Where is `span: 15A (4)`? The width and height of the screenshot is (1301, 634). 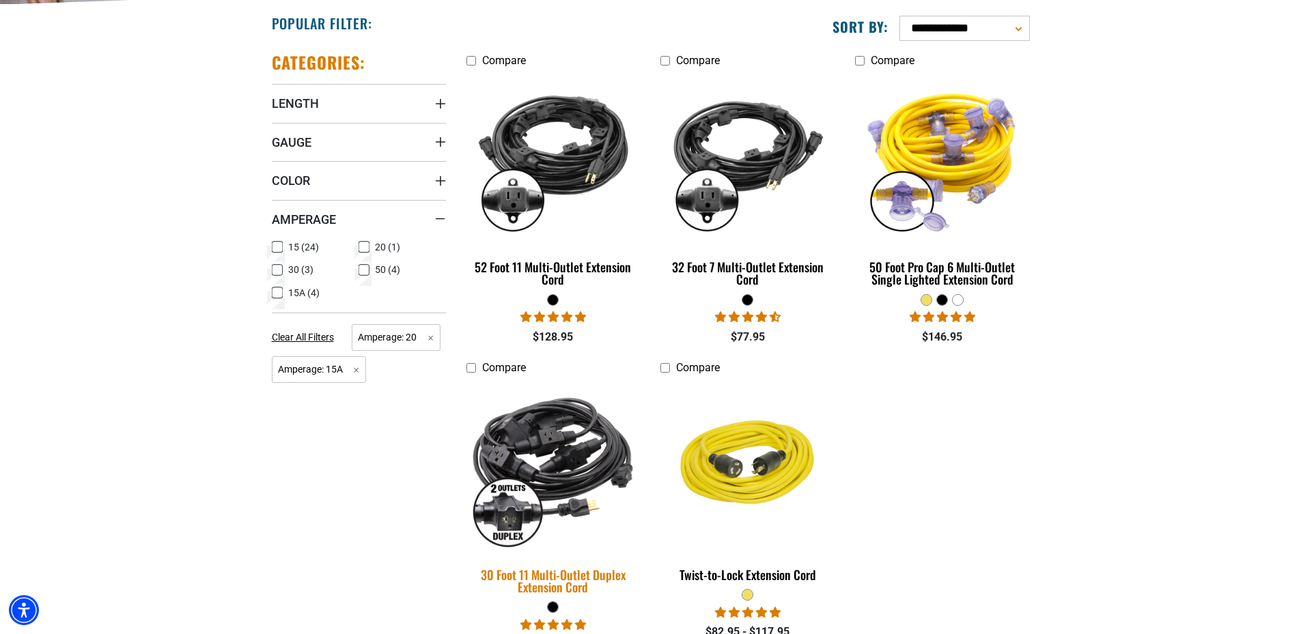
span: 15A (4) is located at coordinates (304, 293).